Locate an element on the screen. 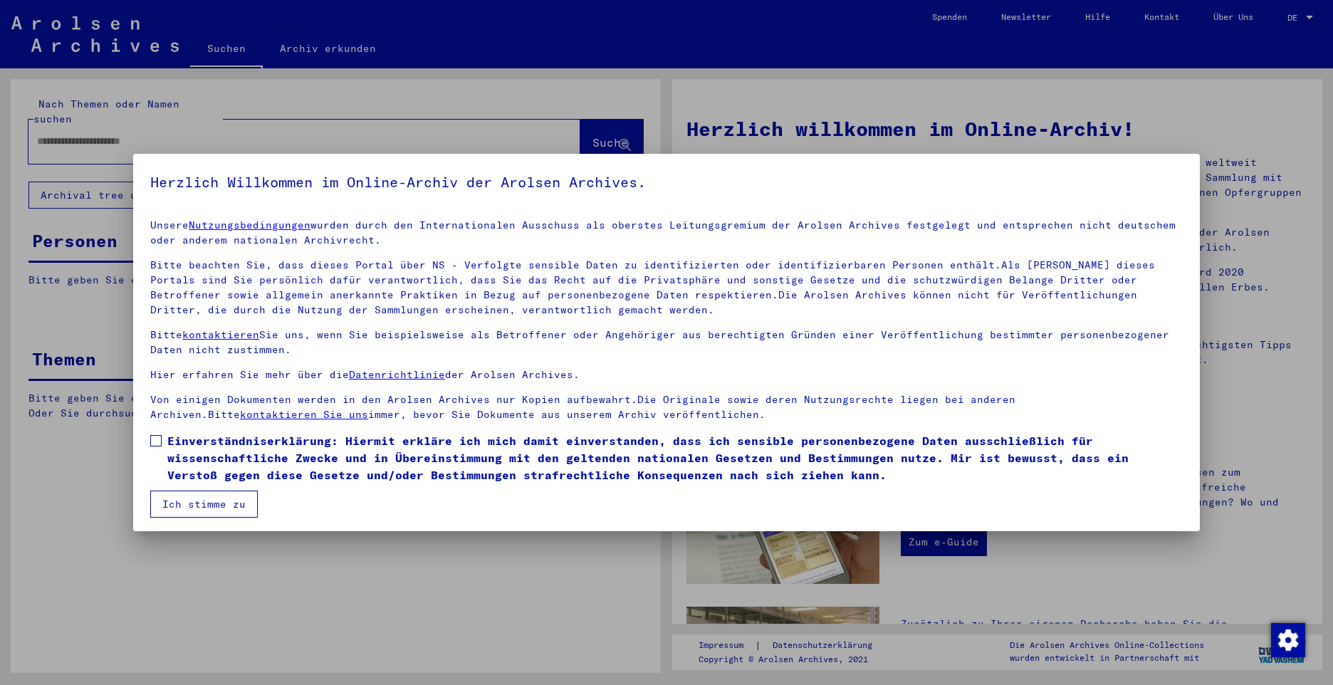 This screenshot has height=685, width=1333. p: Bitte beachten Sie, dass dieses Portal über NS - Verfolgte sensible Daten zu identifizierten oder... is located at coordinates (666, 288).